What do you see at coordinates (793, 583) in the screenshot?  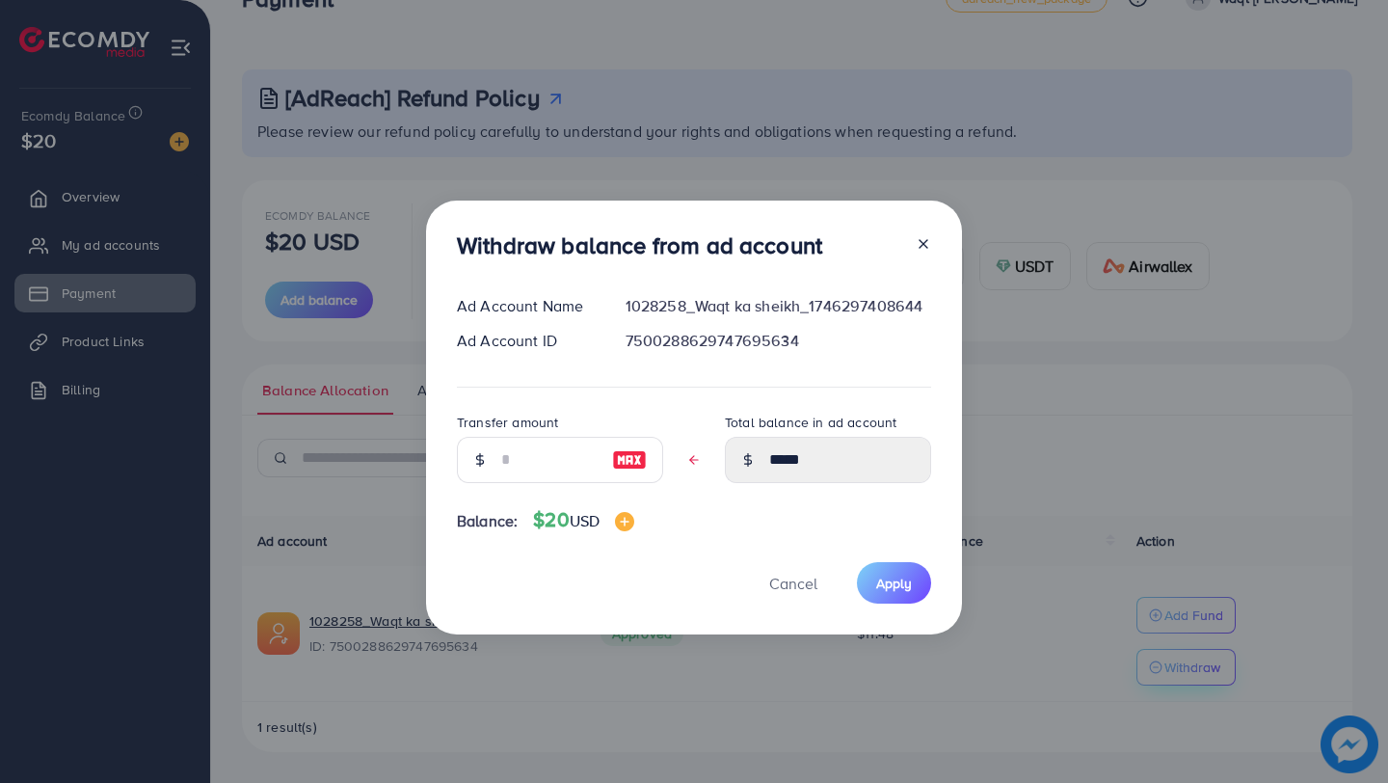 I see `span: Cancel` at bounding box center [793, 583].